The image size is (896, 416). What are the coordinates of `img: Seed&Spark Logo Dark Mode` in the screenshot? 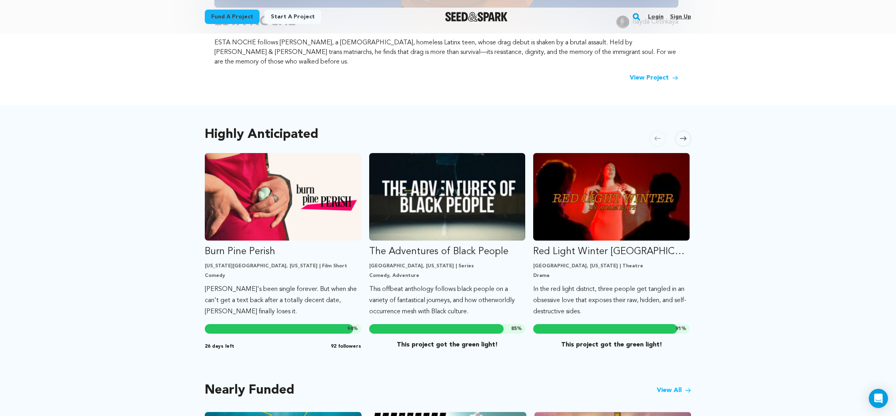 It's located at (476, 17).